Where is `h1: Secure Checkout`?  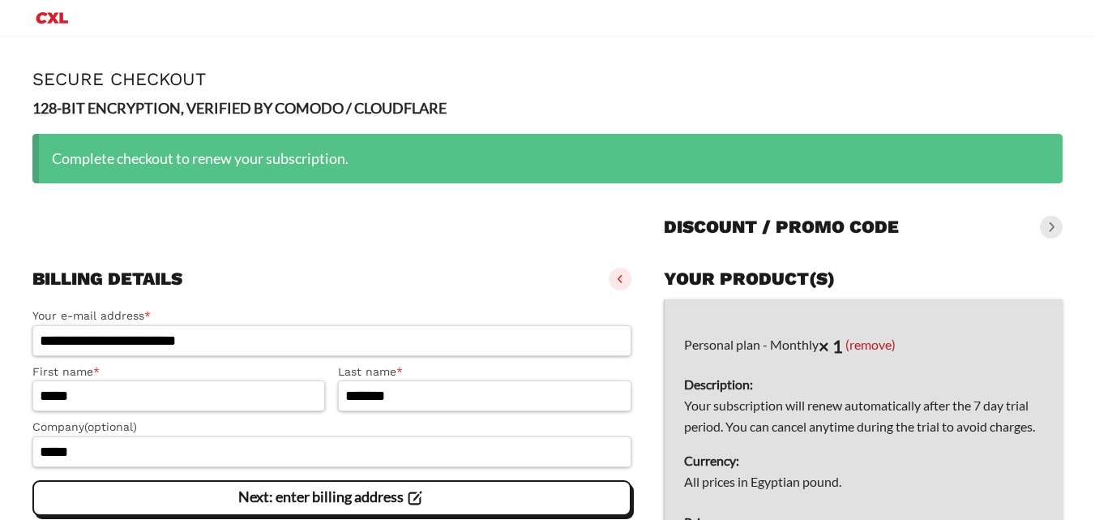
h1: Secure Checkout is located at coordinates (547, 79).